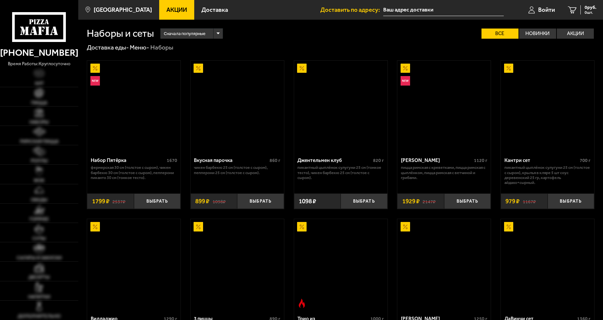 The width and height of the screenshot is (603, 320). Describe the element at coordinates (237, 170) in the screenshot. I see `p: Чикен Барбекю 25 см (толстое с сыром), Пепперони 25 см (толстое с сыром).` at that location.